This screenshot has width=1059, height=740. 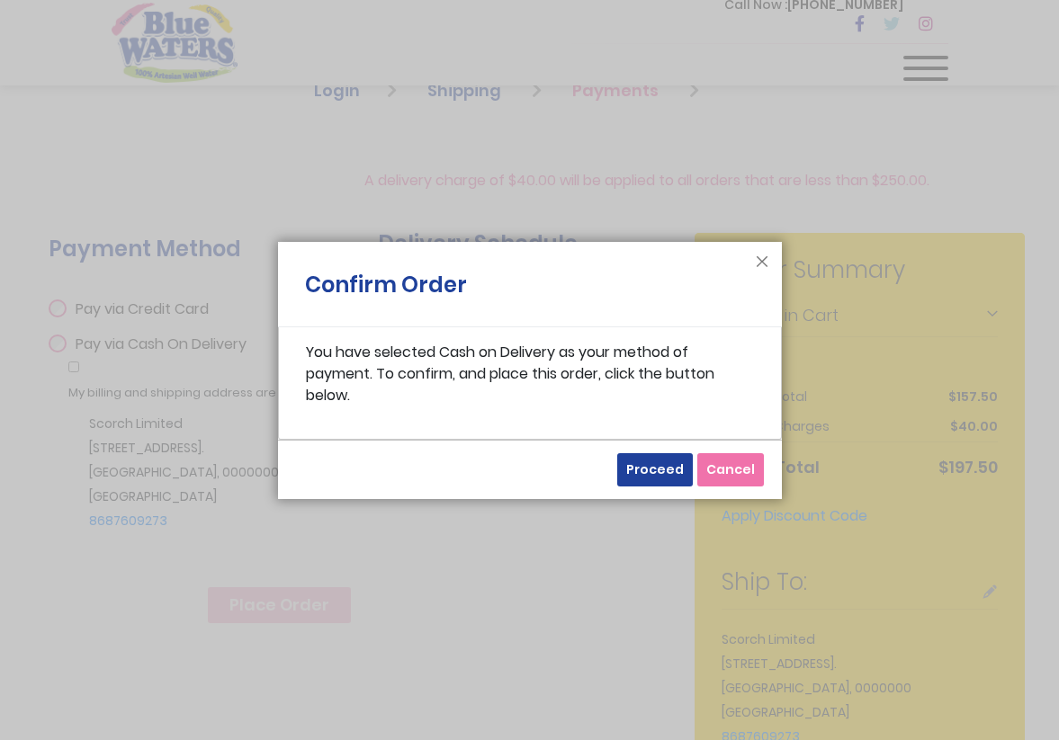 What do you see at coordinates (730, 469) in the screenshot?
I see `span: Cancel` at bounding box center [730, 469].